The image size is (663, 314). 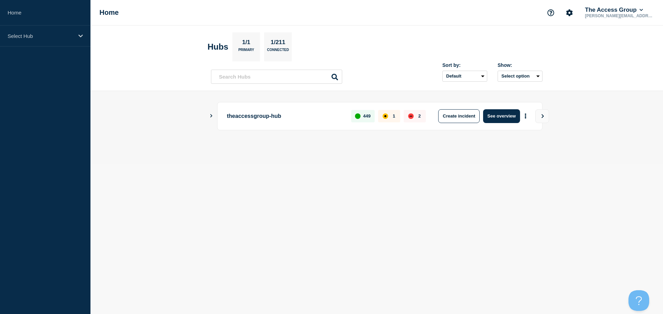 What do you see at coordinates (393, 116) in the screenshot?
I see `p: 1` at bounding box center [393, 116].